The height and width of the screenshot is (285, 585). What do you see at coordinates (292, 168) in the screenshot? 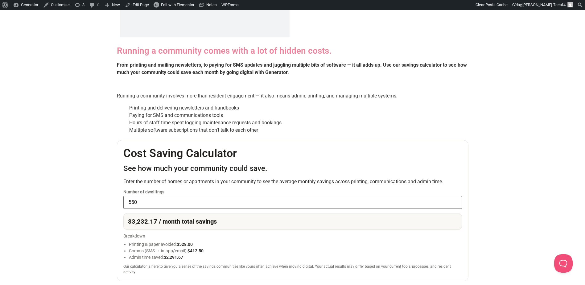
I see `h4: See how much your community could save.` at bounding box center [292, 168].